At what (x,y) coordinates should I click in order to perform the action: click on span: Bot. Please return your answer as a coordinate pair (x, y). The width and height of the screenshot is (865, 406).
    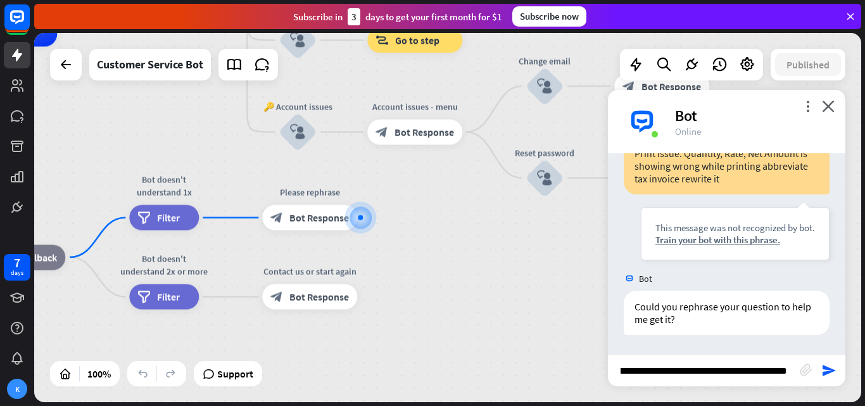
    Looking at the image, I should click on (645, 279).